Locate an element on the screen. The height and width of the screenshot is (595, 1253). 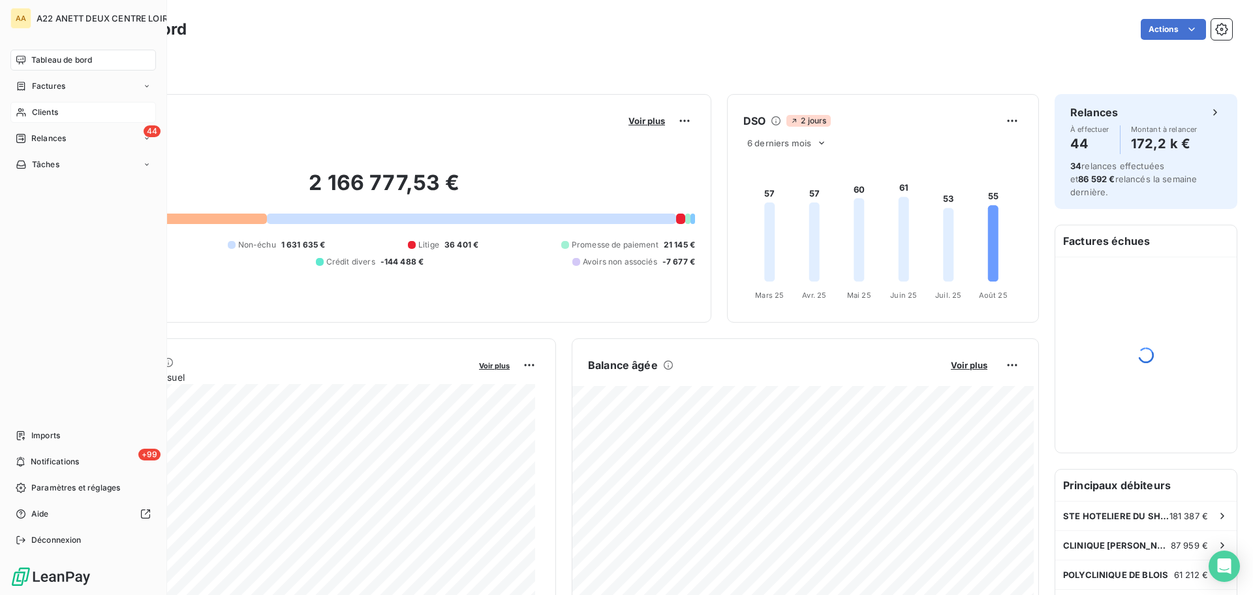
span: 181 387 € is located at coordinates (1189, 516).